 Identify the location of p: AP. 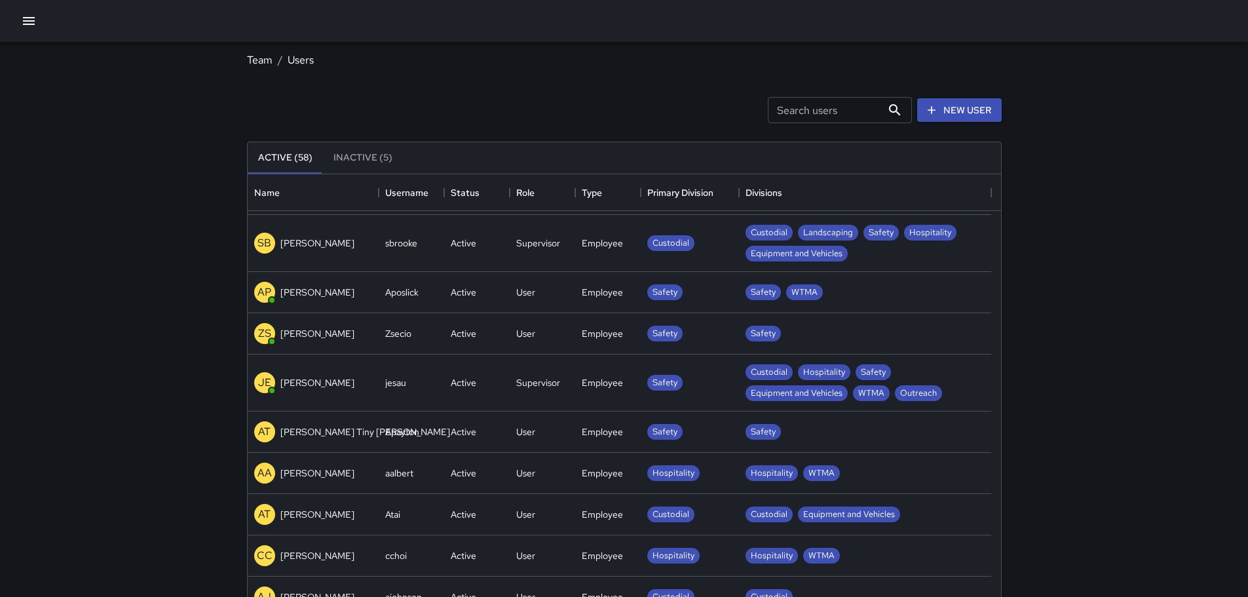
(264, 292).